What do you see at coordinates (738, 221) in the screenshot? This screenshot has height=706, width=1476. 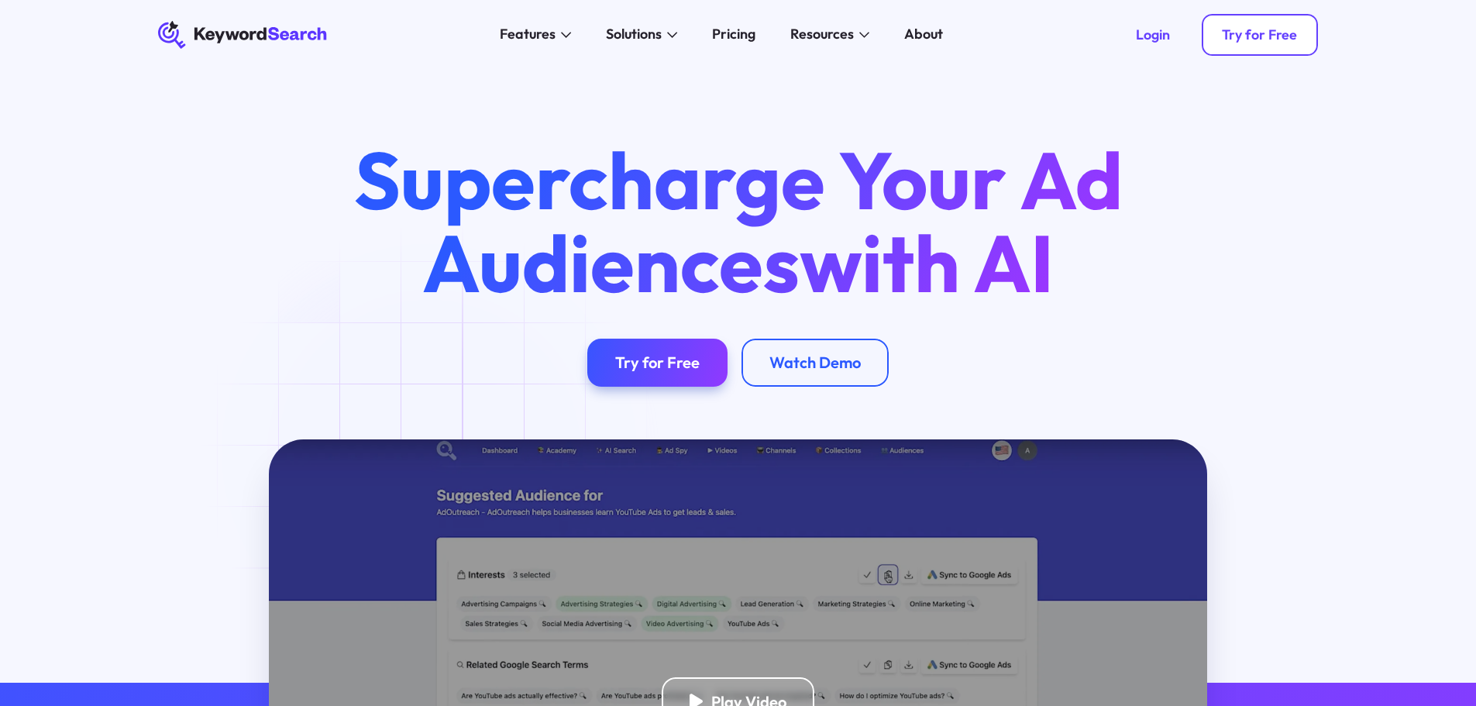 I see `h1: Supercharge Your Ad Audiences` at bounding box center [738, 221].